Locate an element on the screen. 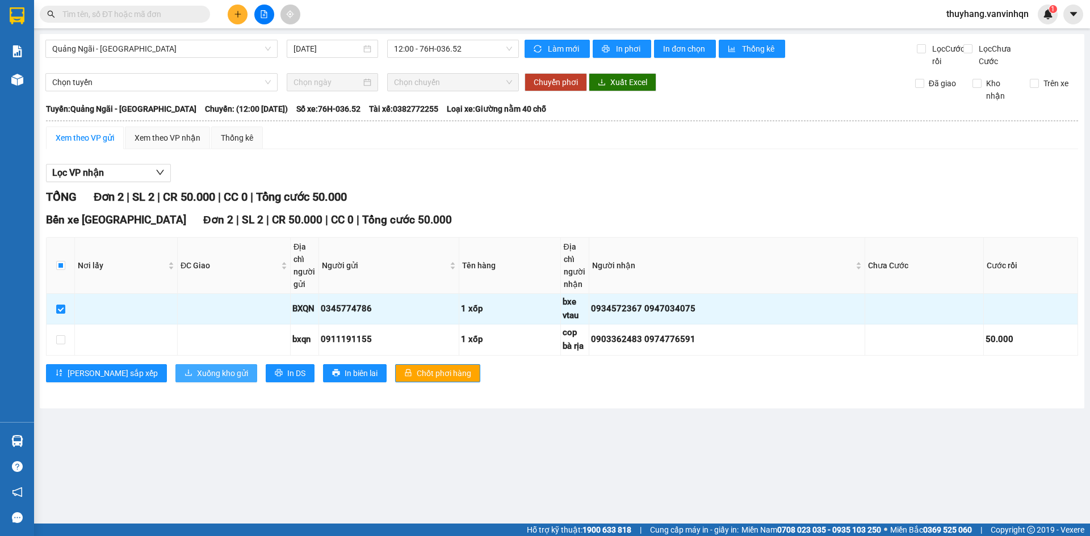 The height and width of the screenshot is (536, 1090). strong: 0978 771155 - 0975 77 1155 is located at coordinates (110, 78).